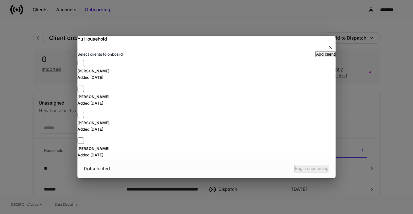 This screenshot has width=413, height=214. What do you see at coordinates (206, 39) in the screenshot?
I see `h2: Yu Household` at bounding box center [206, 39].